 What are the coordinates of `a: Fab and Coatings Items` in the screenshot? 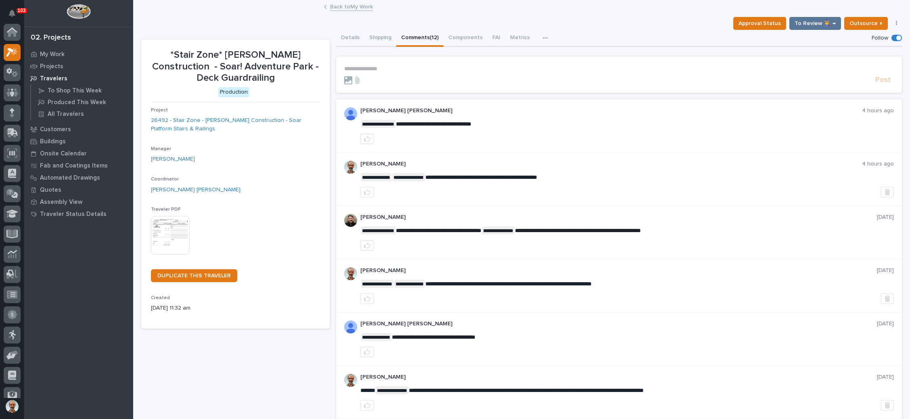 It's located at (79, 166).